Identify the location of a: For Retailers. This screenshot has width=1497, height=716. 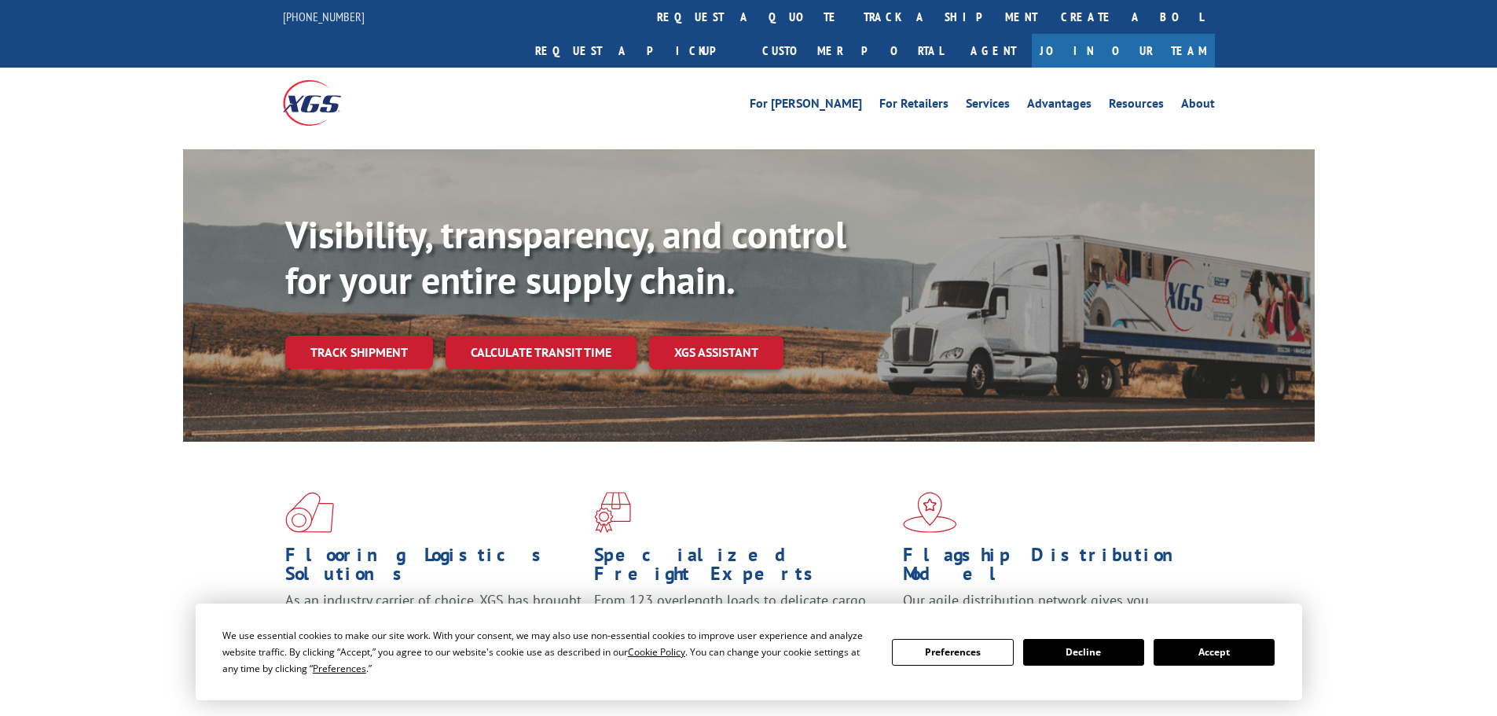
(914, 106).